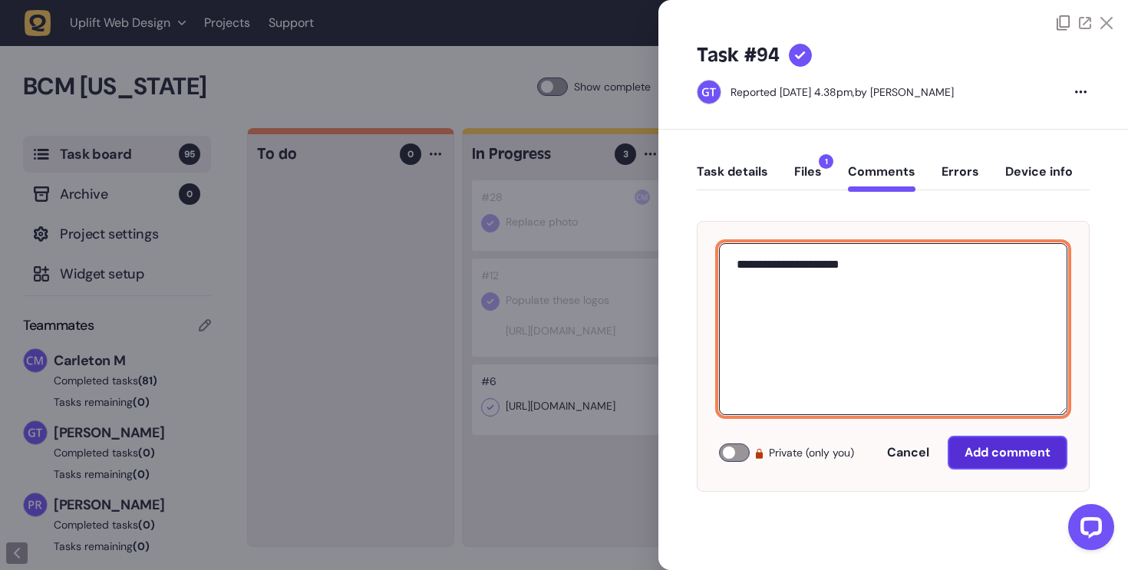 Image resolution: width=1128 pixels, height=570 pixels. Describe the element at coordinates (811, 453) in the screenshot. I see `span: Private (only you)` at that location.